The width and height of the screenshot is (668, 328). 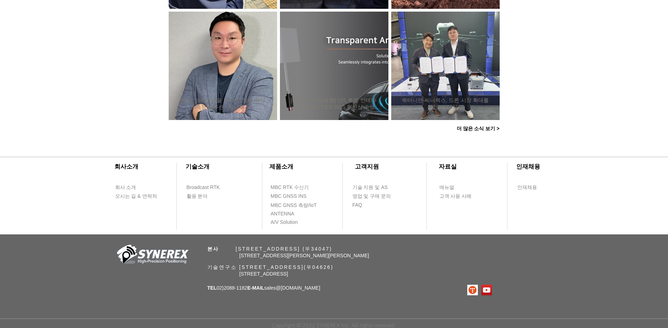 What do you see at coordinates (473, 290) in the screenshot?
I see `a: 티스토리로고` at bounding box center [473, 290].